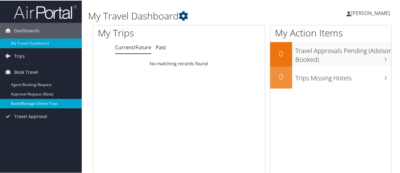 The image size is (400, 173). What do you see at coordinates (161, 47) in the screenshot?
I see `a: Past` at bounding box center [161, 47].